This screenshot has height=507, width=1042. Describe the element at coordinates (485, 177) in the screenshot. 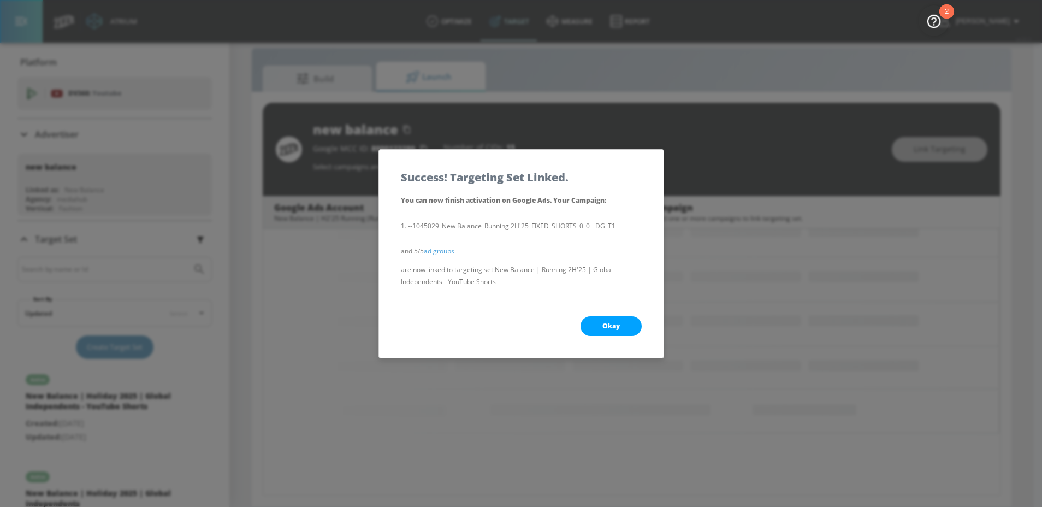

I see `h5: Success! Targeting Set Linked.` at that location.